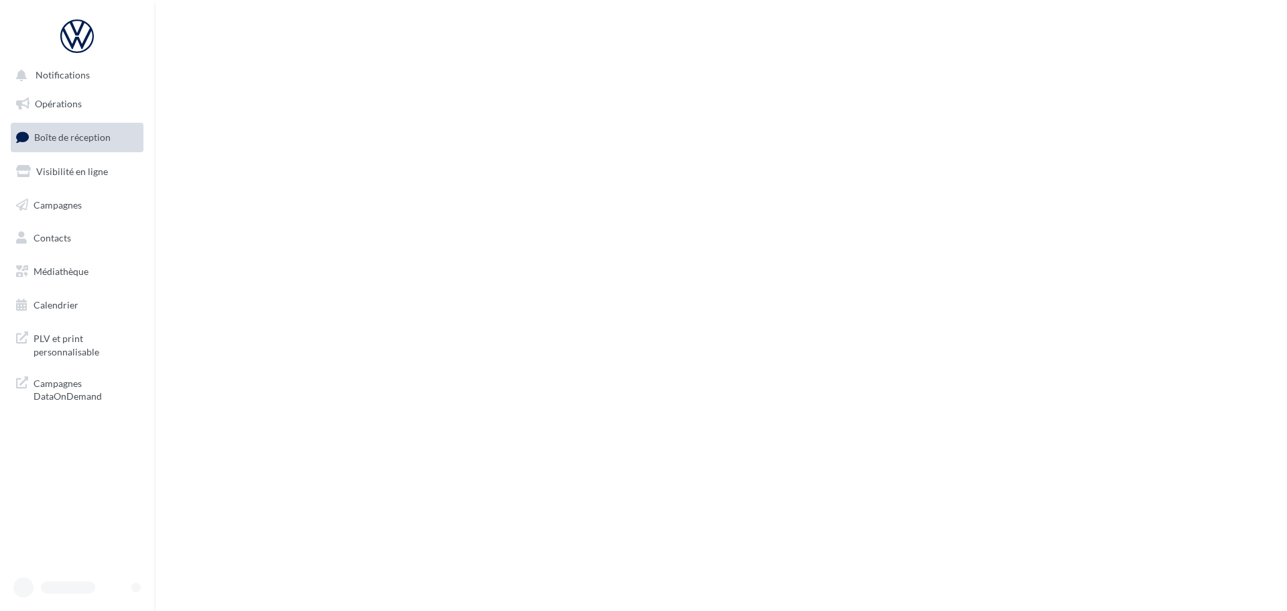 The height and width of the screenshot is (611, 1287). Describe the element at coordinates (86, 388) in the screenshot. I see `span: Campagnes DataOnDemand` at that location.